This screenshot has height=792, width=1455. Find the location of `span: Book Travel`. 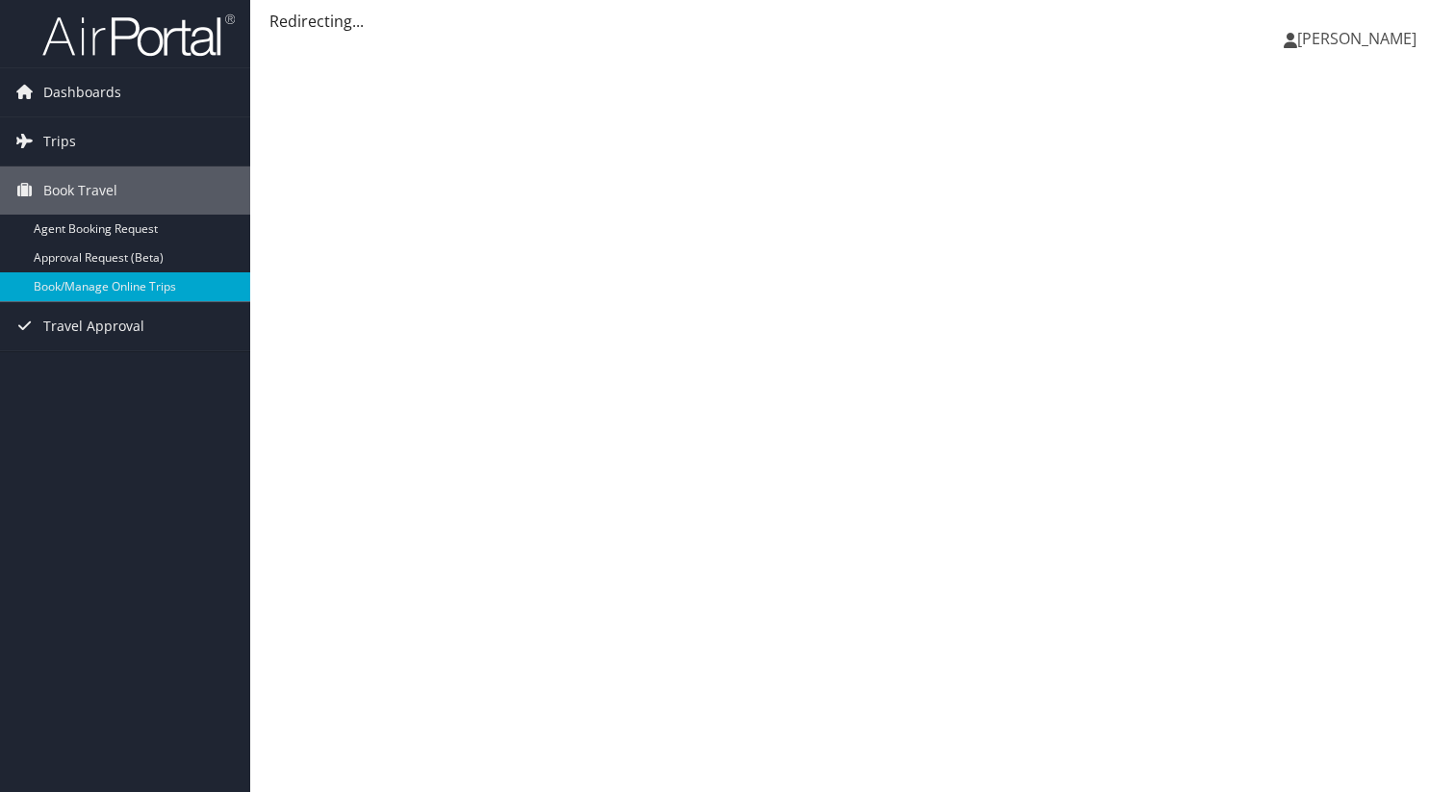

span: Book Travel is located at coordinates (80, 191).